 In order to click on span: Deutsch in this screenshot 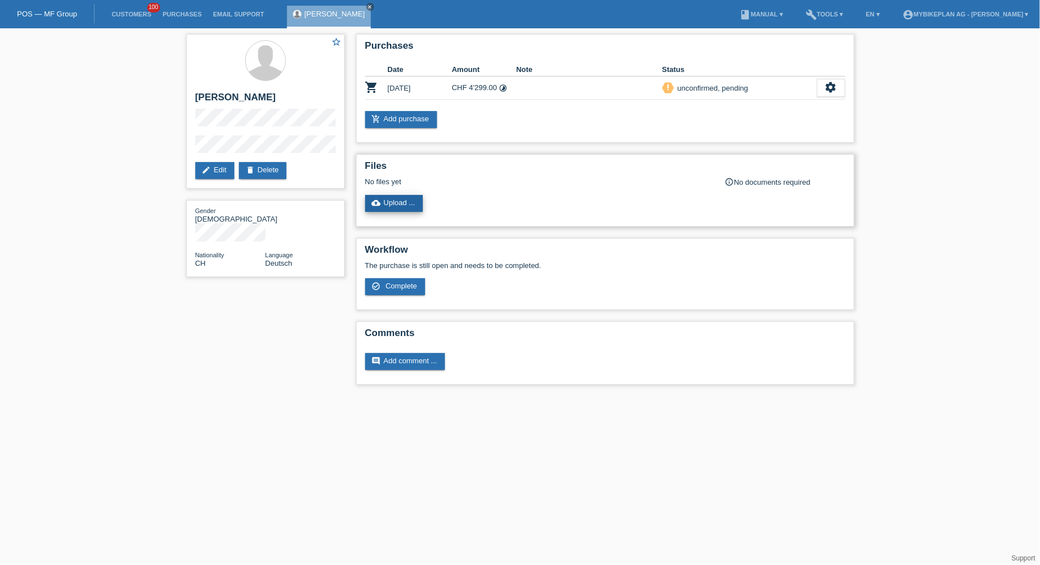, I will do `click(279, 263)`.